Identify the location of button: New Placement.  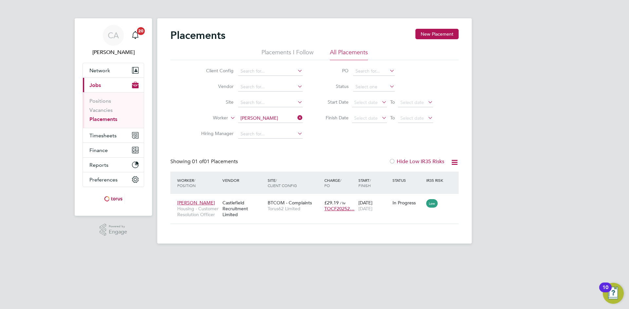
(437, 34).